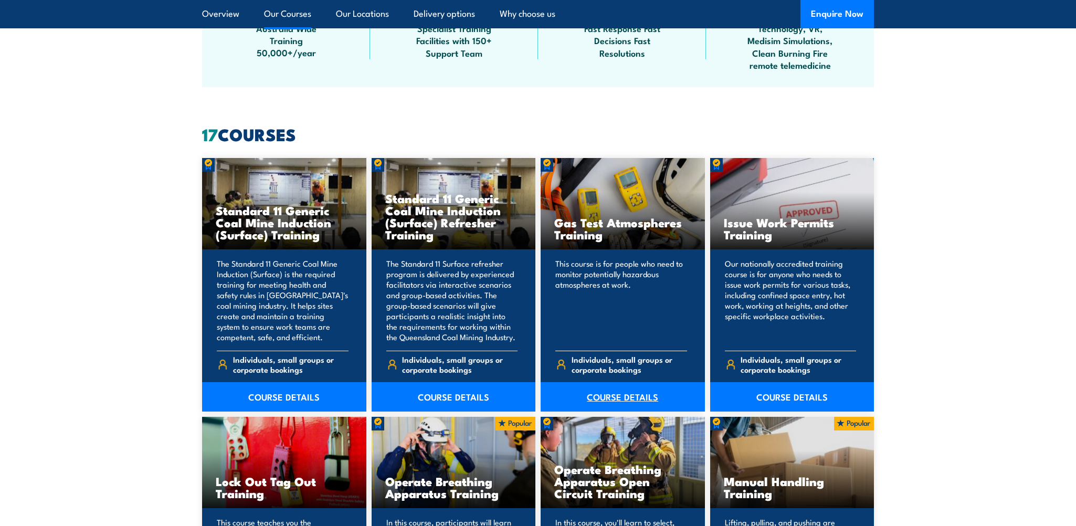 This screenshot has width=1076, height=526. I want to click on h2: COURSES, so click(538, 134).